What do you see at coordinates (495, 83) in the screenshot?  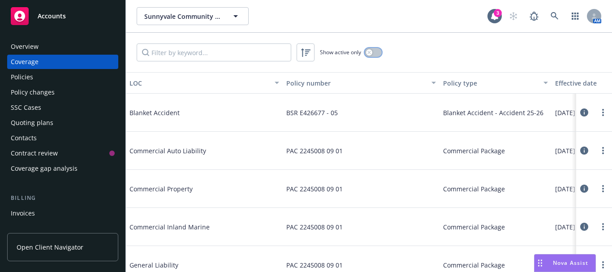 I see `button: Policy type` at bounding box center [495, 83].